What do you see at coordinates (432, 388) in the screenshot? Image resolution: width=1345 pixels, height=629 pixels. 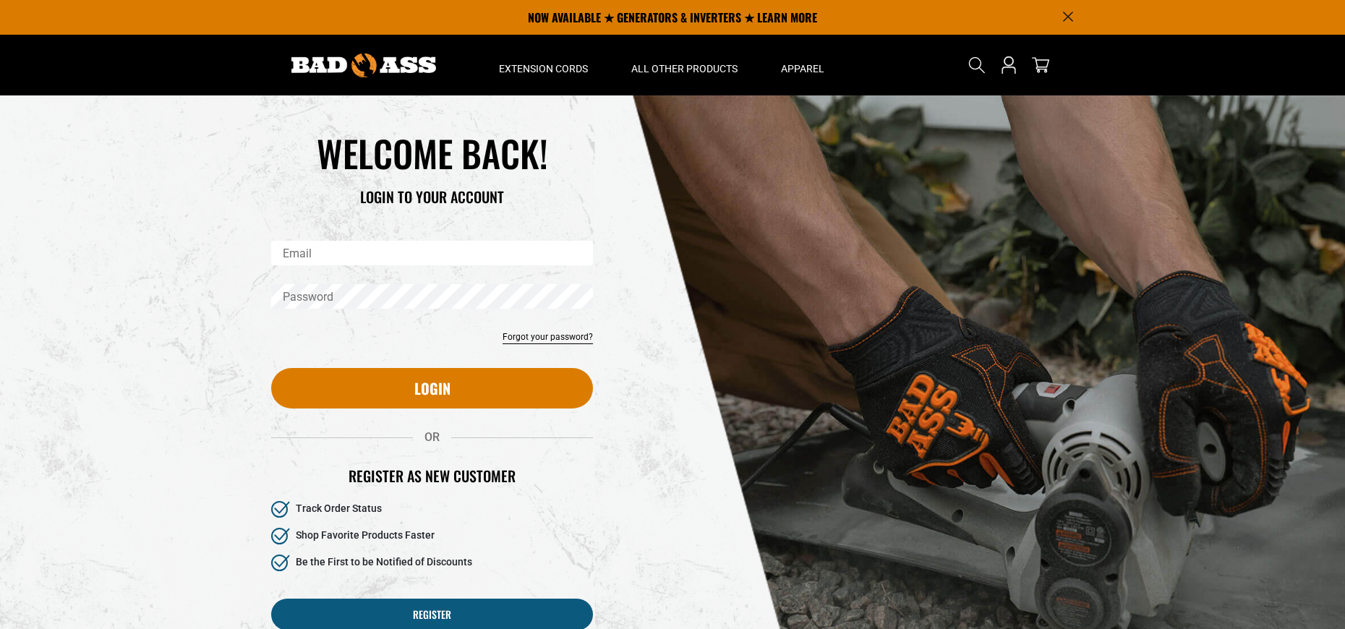 I see `button: Login` at bounding box center [432, 388].